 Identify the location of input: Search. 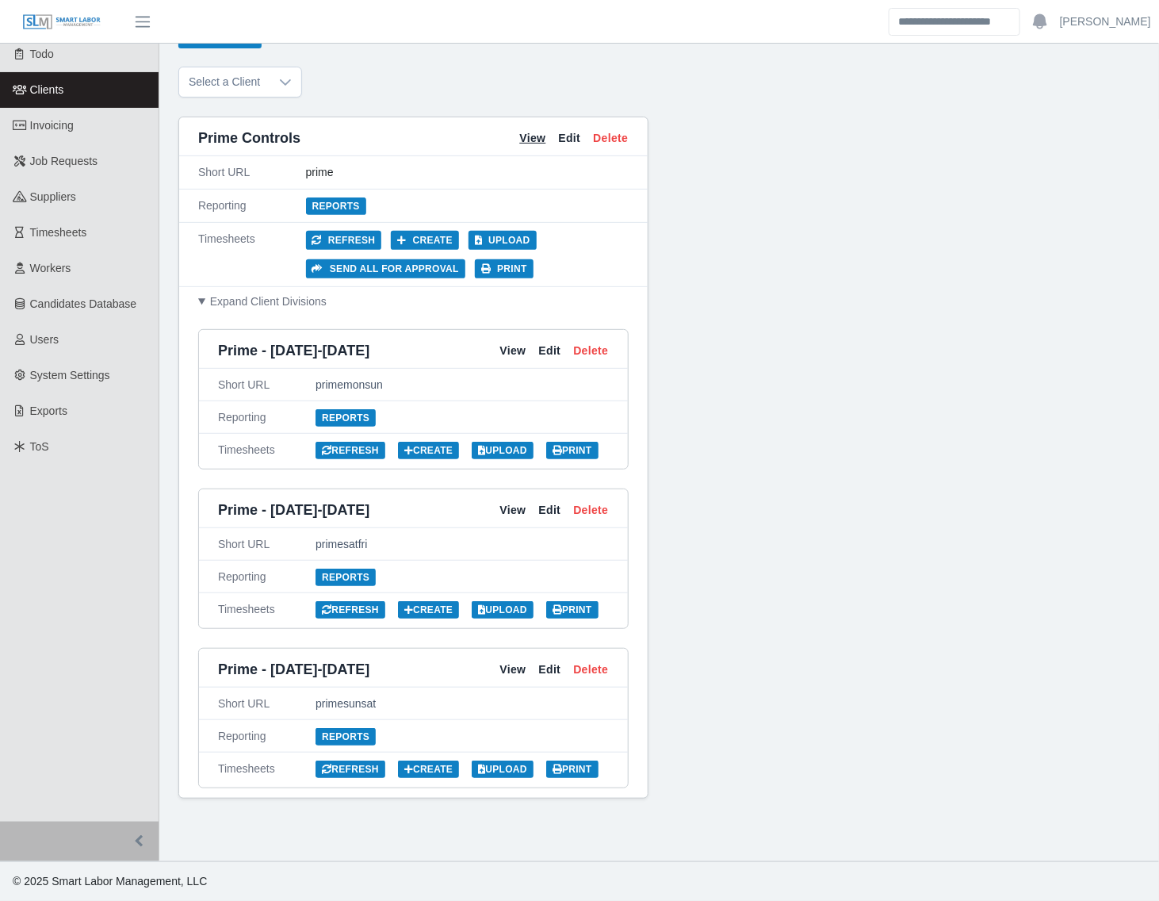
(955, 21).